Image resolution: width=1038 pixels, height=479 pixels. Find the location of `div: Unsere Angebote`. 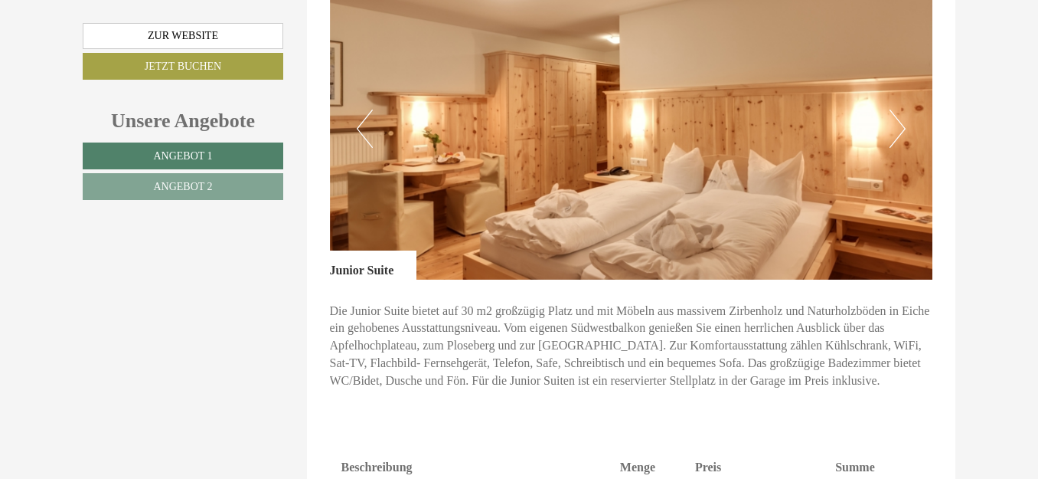

div: Unsere Angebote is located at coordinates (183, 120).